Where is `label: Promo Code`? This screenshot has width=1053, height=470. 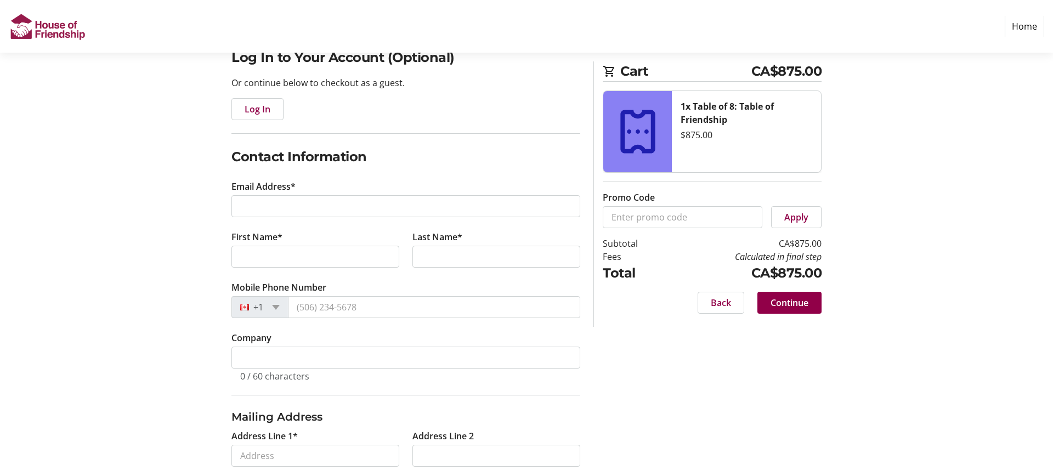 label: Promo Code is located at coordinates (628, 197).